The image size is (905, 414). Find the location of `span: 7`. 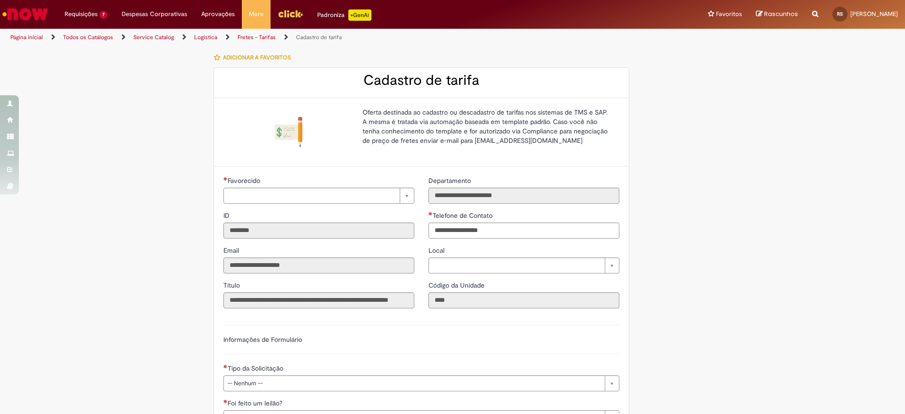

span: 7 is located at coordinates (103, 15).